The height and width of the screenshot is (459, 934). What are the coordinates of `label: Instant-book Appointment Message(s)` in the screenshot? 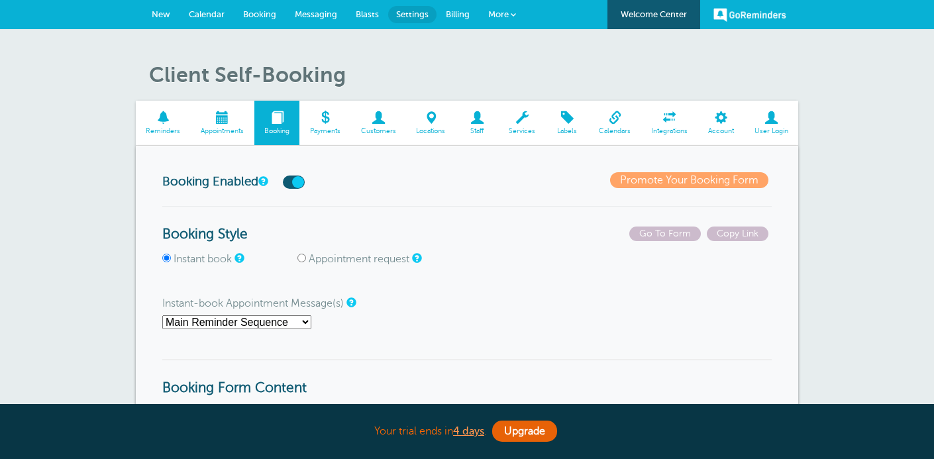 It's located at (253, 303).